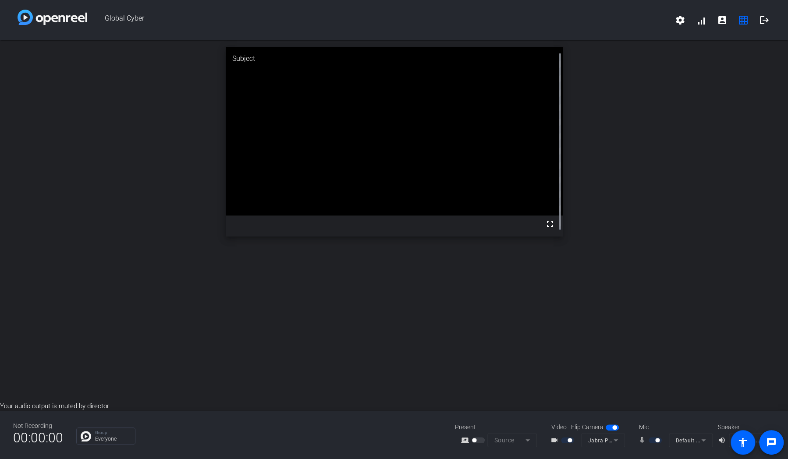  I want to click on span: Global Cyber, so click(378, 20).